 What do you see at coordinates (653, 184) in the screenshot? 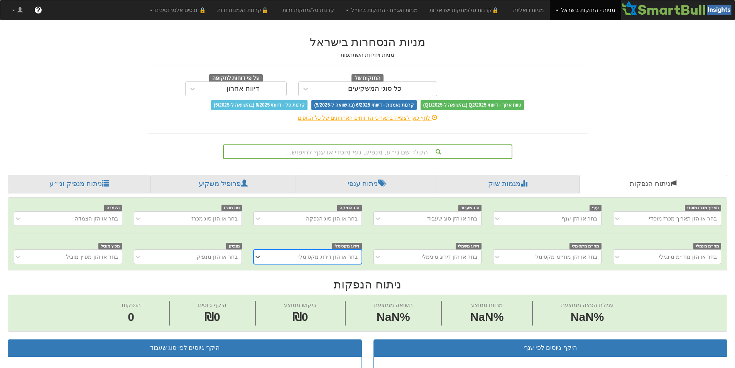
I see `a: ניתוח הנפקות` at bounding box center [653, 184].